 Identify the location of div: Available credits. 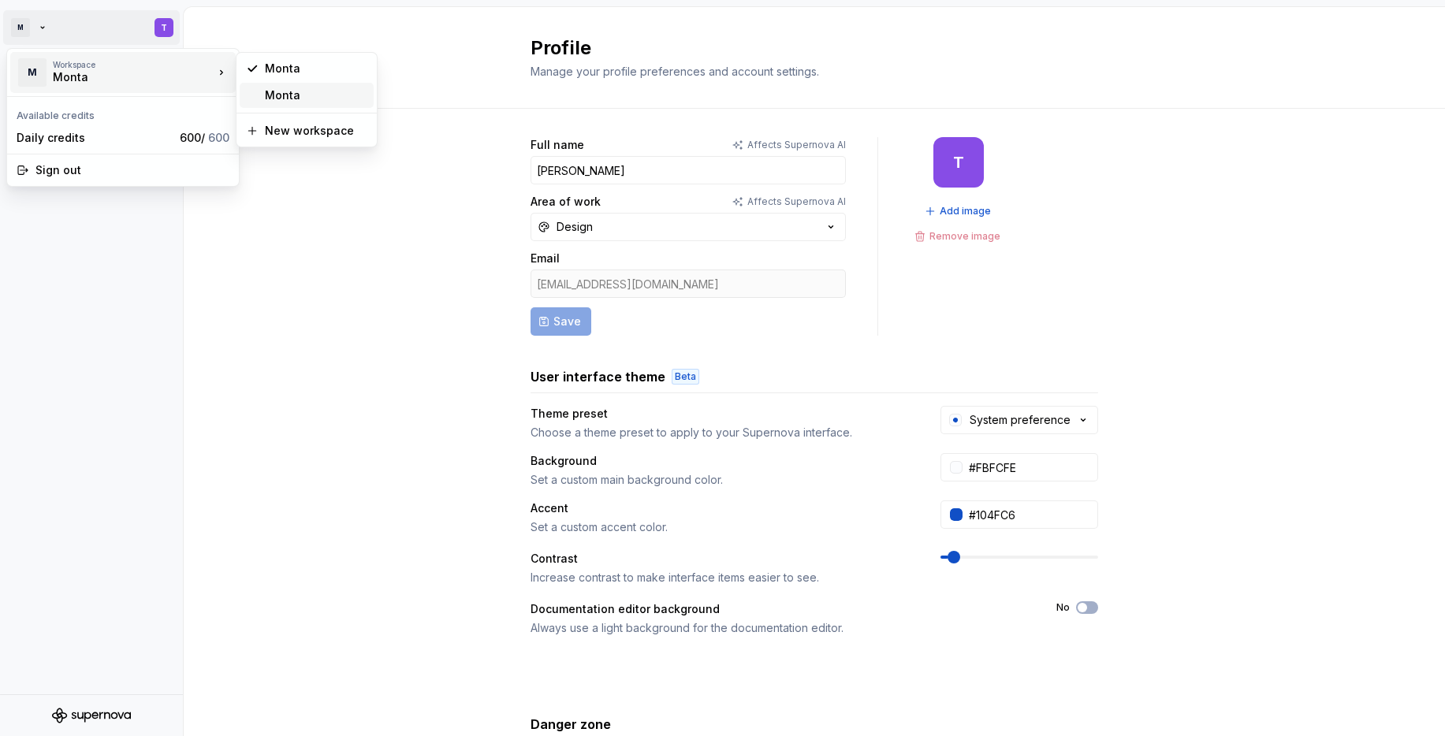
(123, 113).